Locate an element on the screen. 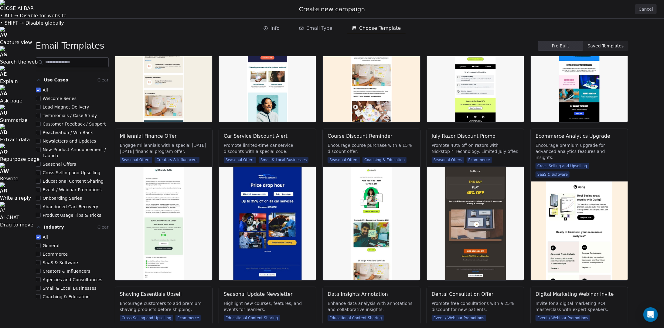 The height and width of the screenshot is (328, 664). button: SaaS & Software is located at coordinates (38, 262).